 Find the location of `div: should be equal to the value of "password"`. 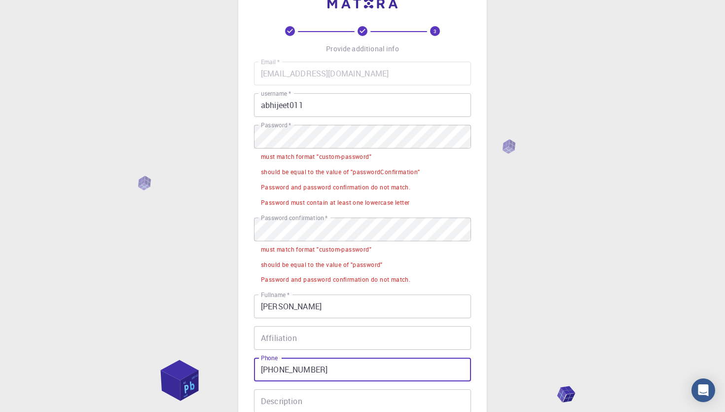

div: should be equal to the value of "password" is located at coordinates (322, 265).